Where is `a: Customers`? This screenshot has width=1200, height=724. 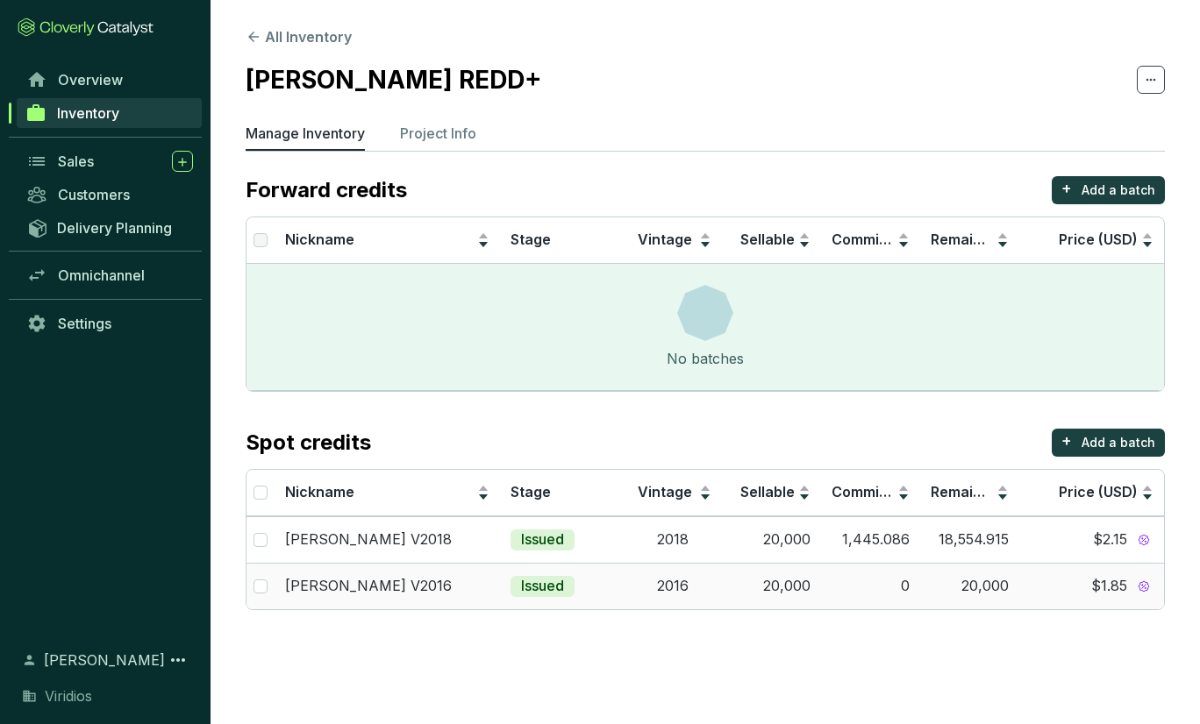 a: Customers is located at coordinates (110, 195).